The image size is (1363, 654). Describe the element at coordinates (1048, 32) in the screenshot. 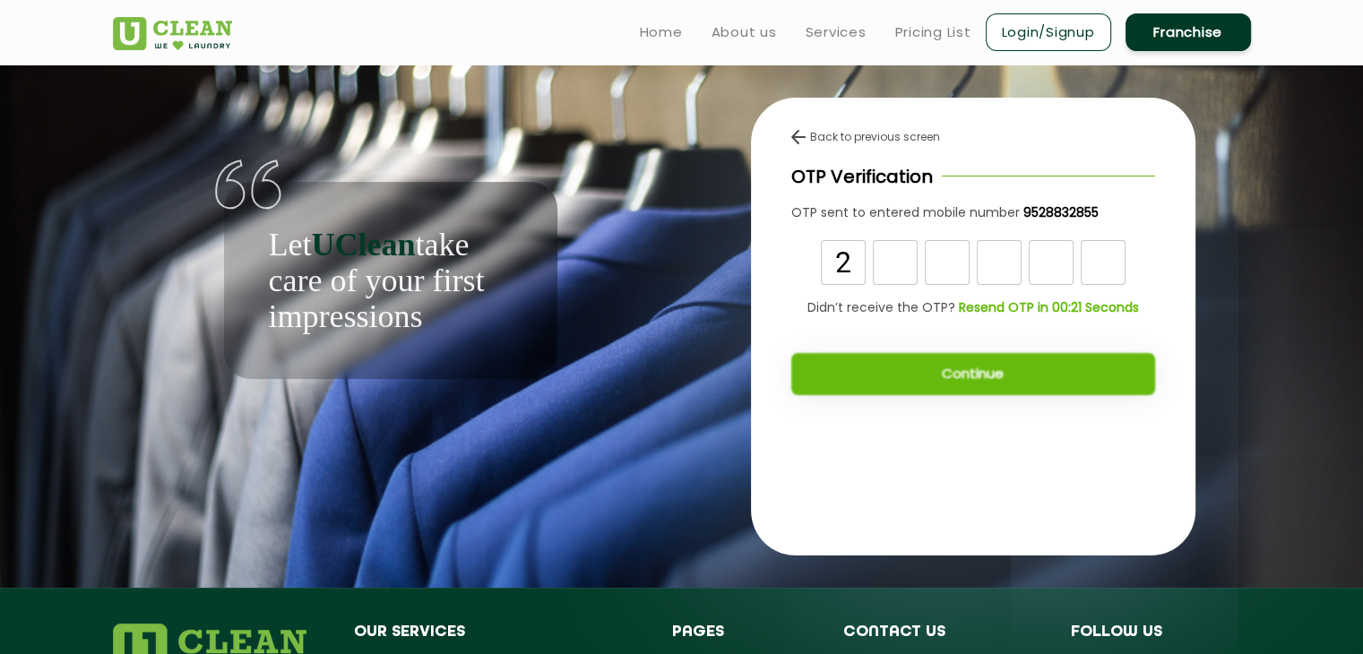

I see `a: Login/Signup` at that location.